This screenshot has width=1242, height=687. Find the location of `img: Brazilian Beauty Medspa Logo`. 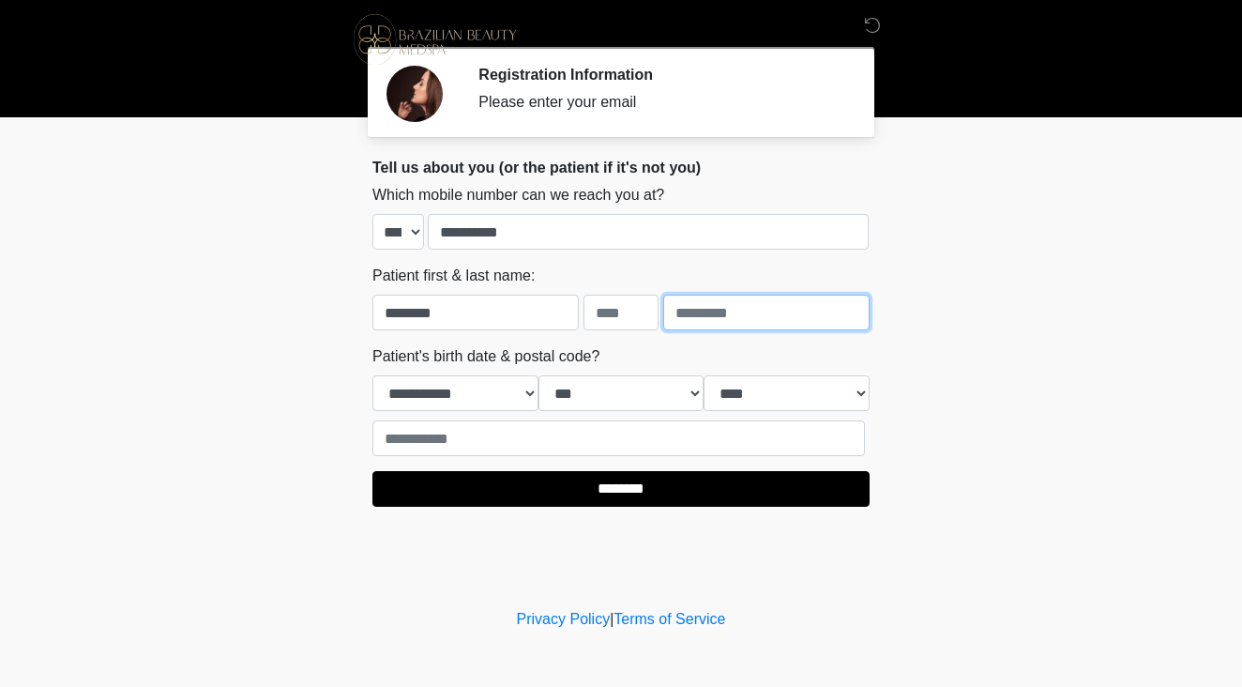

img: Brazilian Beauty Medspa Logo is located at coordinates (434, 39).